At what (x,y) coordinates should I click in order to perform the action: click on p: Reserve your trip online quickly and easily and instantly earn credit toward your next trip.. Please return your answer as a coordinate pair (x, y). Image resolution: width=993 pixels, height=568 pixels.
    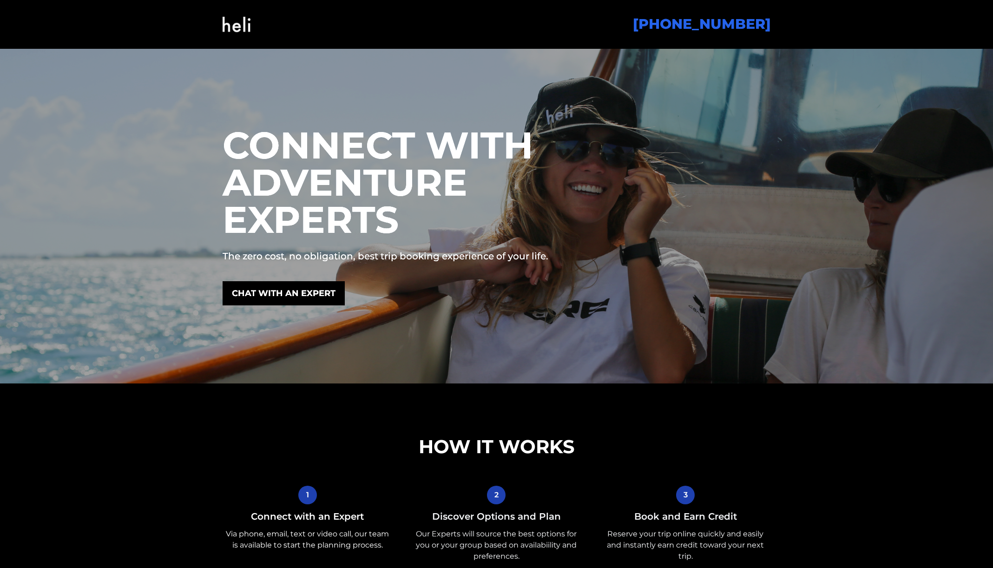
    Looking at the image, I should click on (685, 545).